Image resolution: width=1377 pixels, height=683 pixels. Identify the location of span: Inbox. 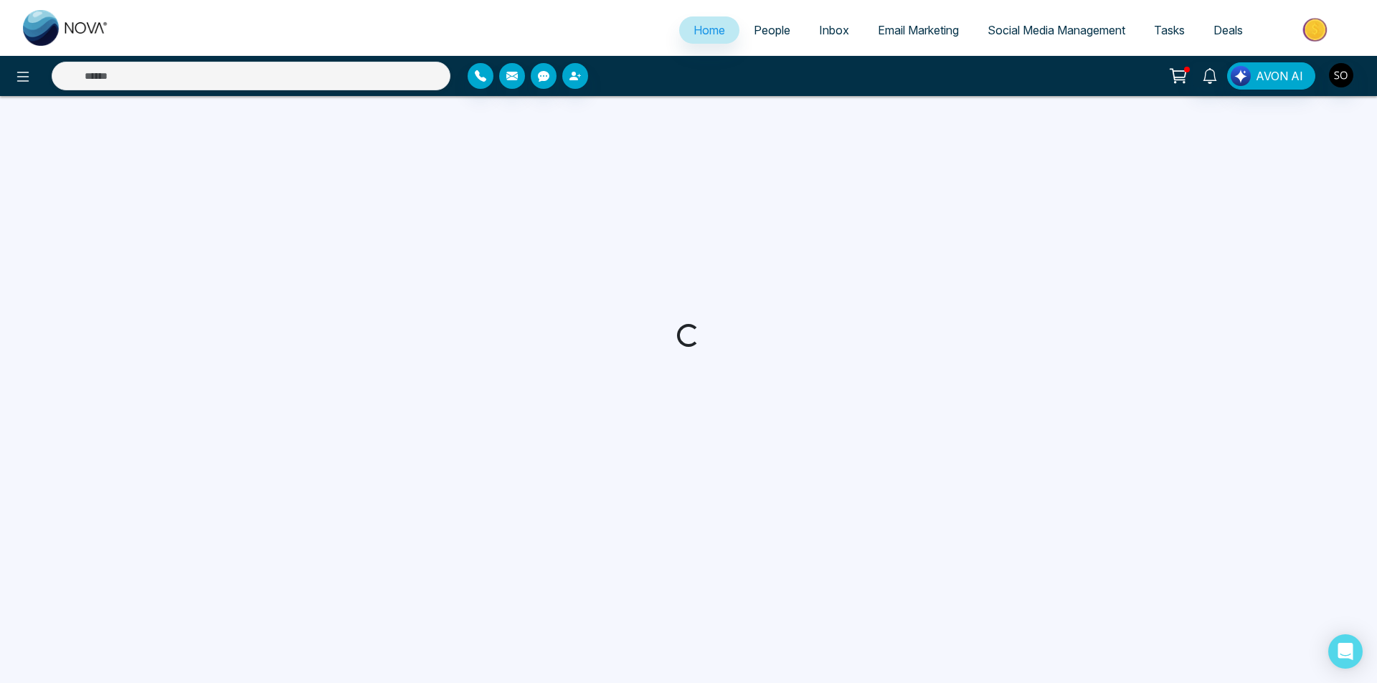
(834, 30).